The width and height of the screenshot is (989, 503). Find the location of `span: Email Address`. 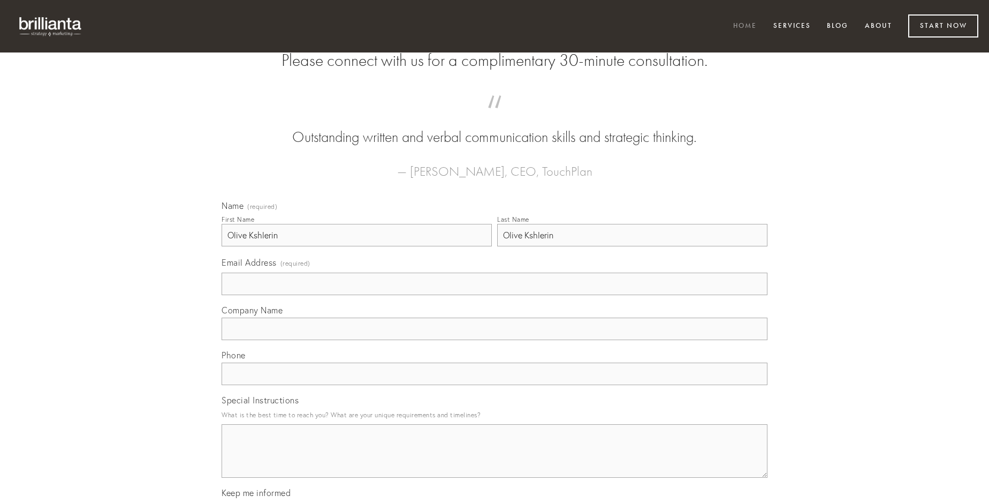

span: Email Address is located at coordinates (249, 262).